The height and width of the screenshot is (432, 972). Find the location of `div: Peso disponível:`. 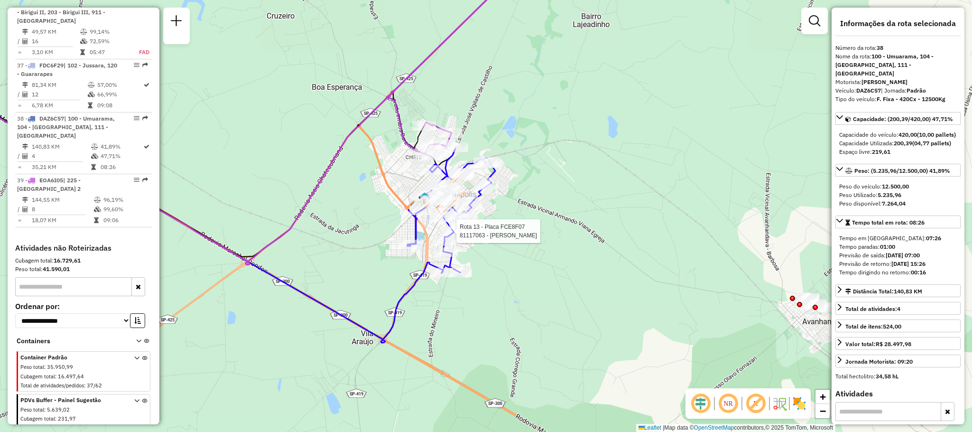

div: Peso disponível: is located at coordinates (898, 203).